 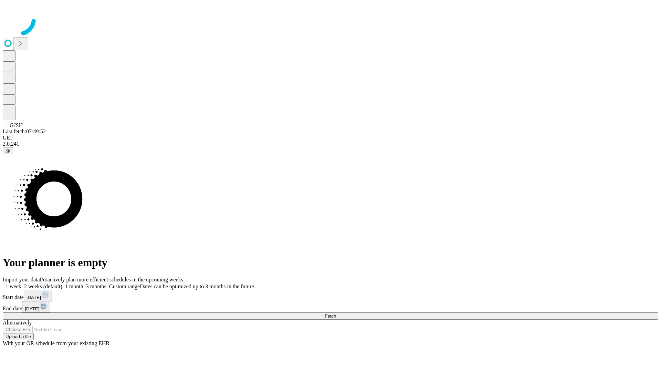 I want to click on span: With your OR schedule from your existing EHR, so click(x=56, y=343).